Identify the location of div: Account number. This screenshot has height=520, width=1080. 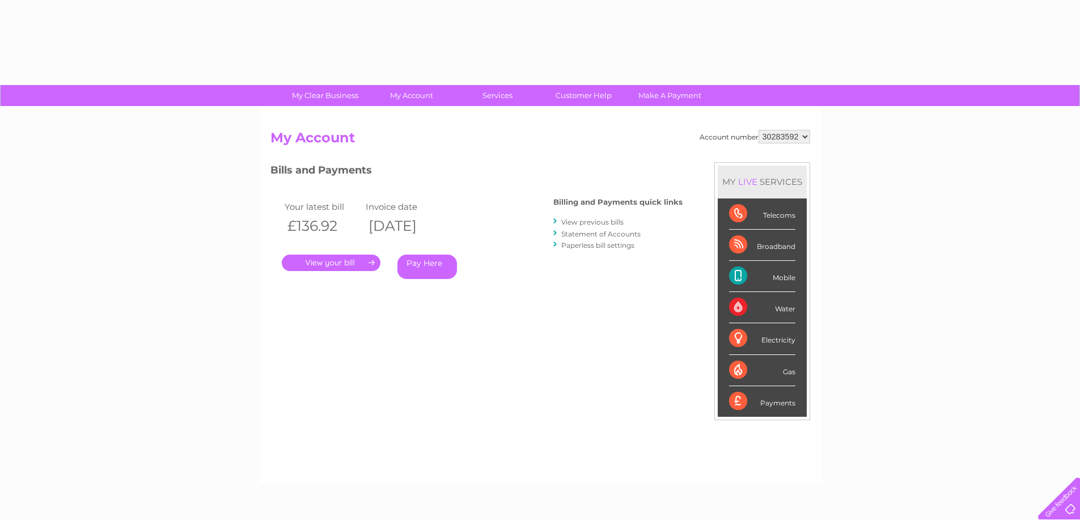
(754, 137).